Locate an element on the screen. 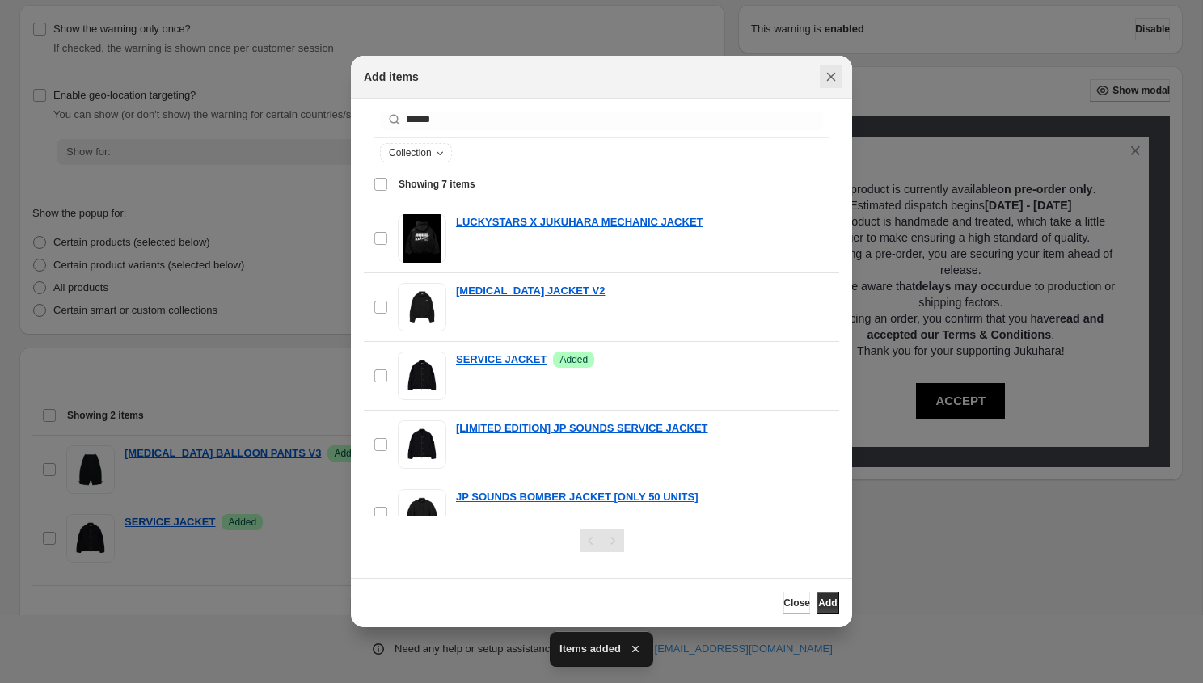 This screenshot has width=1203, height=683. p: LUCKYSTARS X JUKUHARA MECHANIC JACKET is located at coordinates (580, 222).